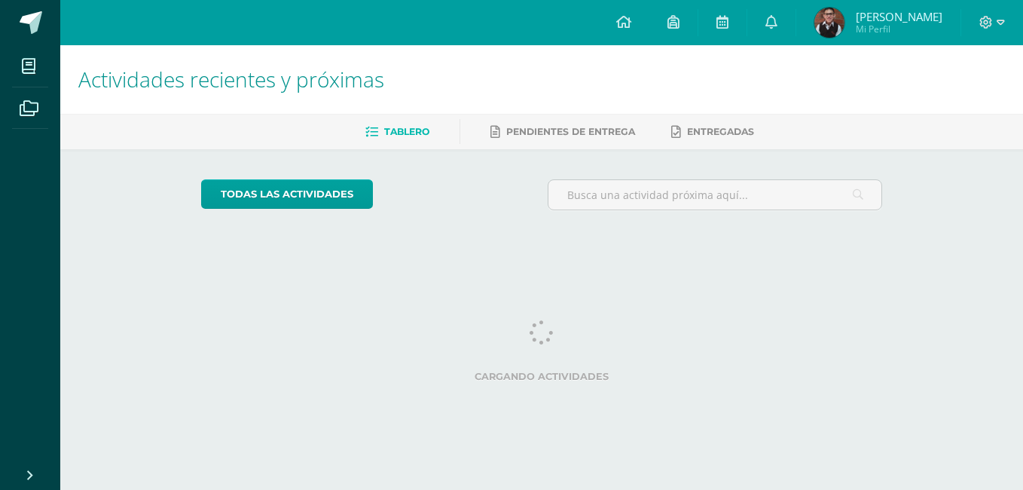 The width and height of the screenshot is (1023, 490). Describe the element at coordinates (715, 194) in the screenshot. I see `input: Busca una actividad próxima aquí...` at that location.